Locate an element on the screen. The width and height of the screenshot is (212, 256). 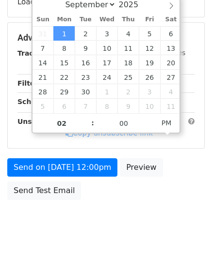
span: September 5, 2025 is located at coordinates (149, 33).